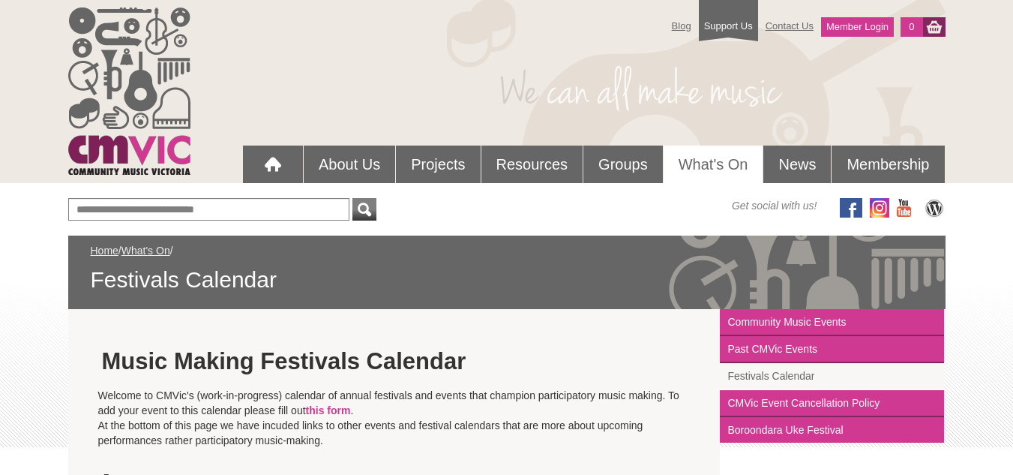  What do you see at coordinates (775, 206) in the screenshot?
I see `span: Get social with us!` at bounding box center [775, 206].